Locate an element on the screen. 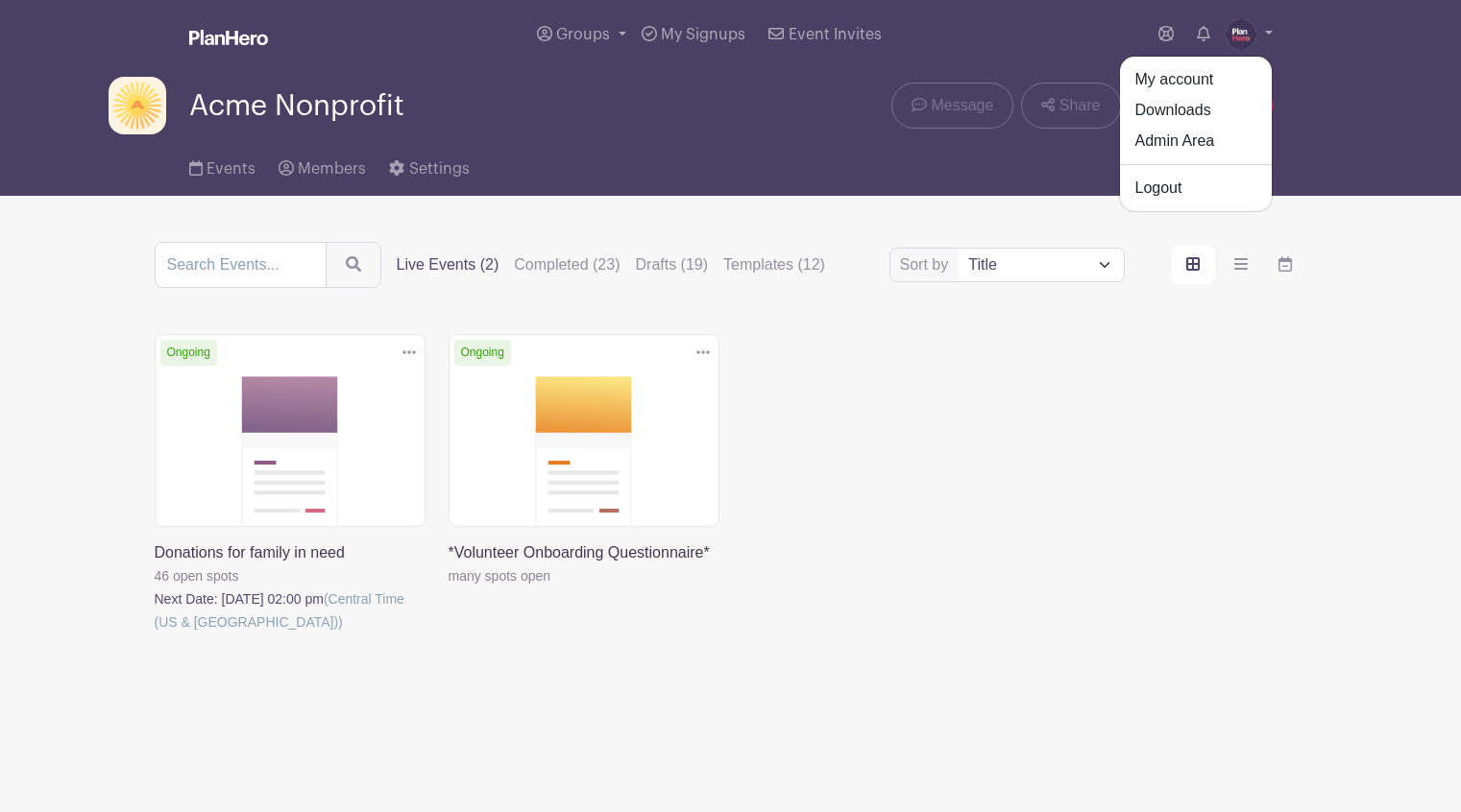 Image resolution: width=1461 pixels, height=812 pixels. span: Message is located at coordinates (962, 106).